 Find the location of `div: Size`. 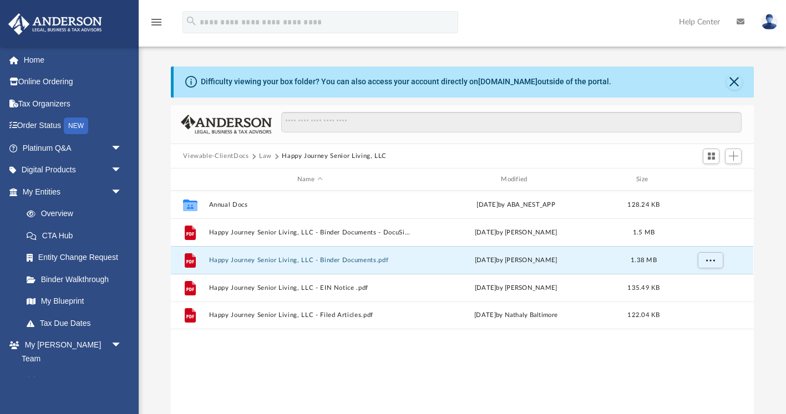

div: Size is located at coordinates (644, 180).